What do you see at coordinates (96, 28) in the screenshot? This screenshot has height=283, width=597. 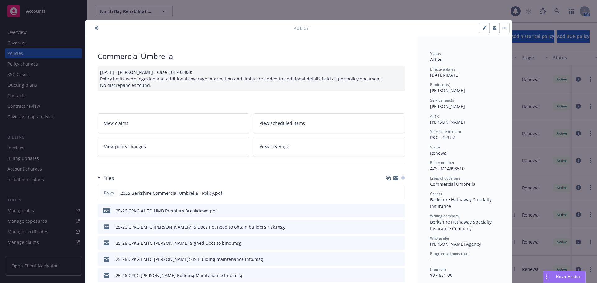 I see `button: close` at bounding box center [96, 28].